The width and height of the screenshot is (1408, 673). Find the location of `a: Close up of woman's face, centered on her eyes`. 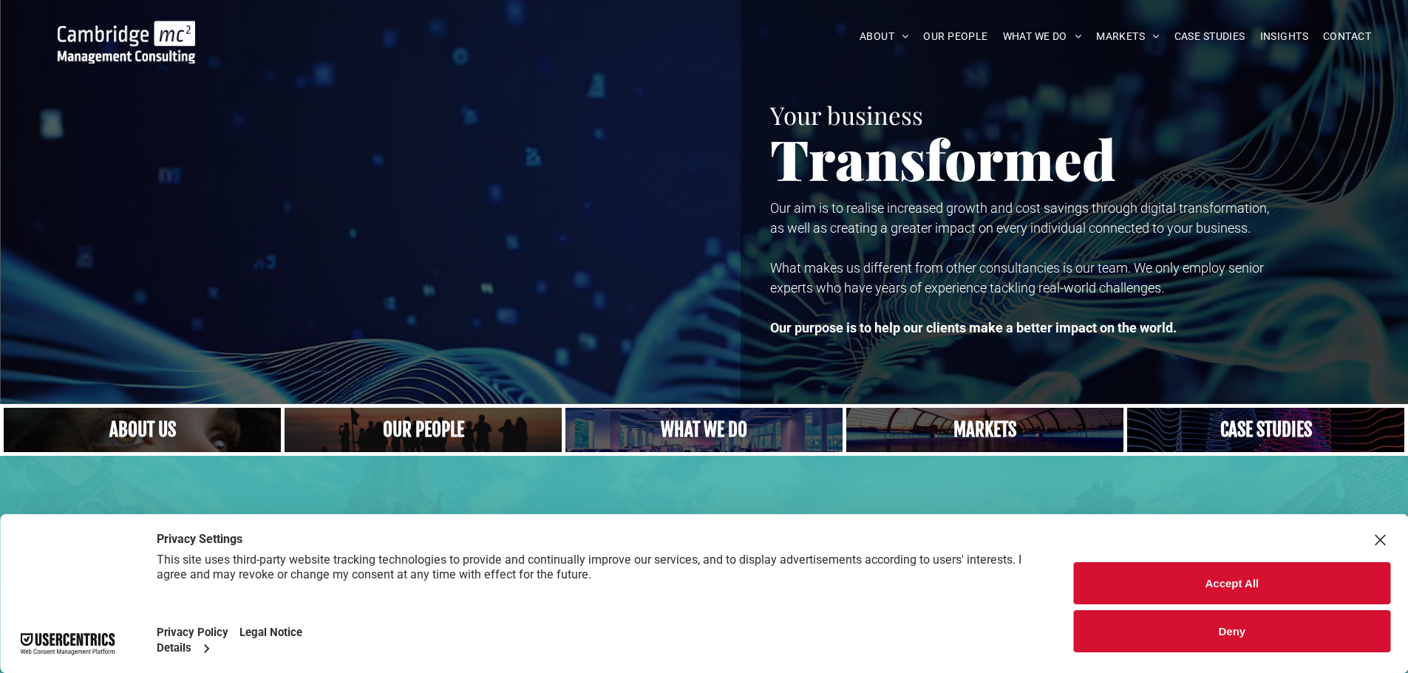

a: Close up of woman's face, centered on her eyes is located at coordinates (142, 430).